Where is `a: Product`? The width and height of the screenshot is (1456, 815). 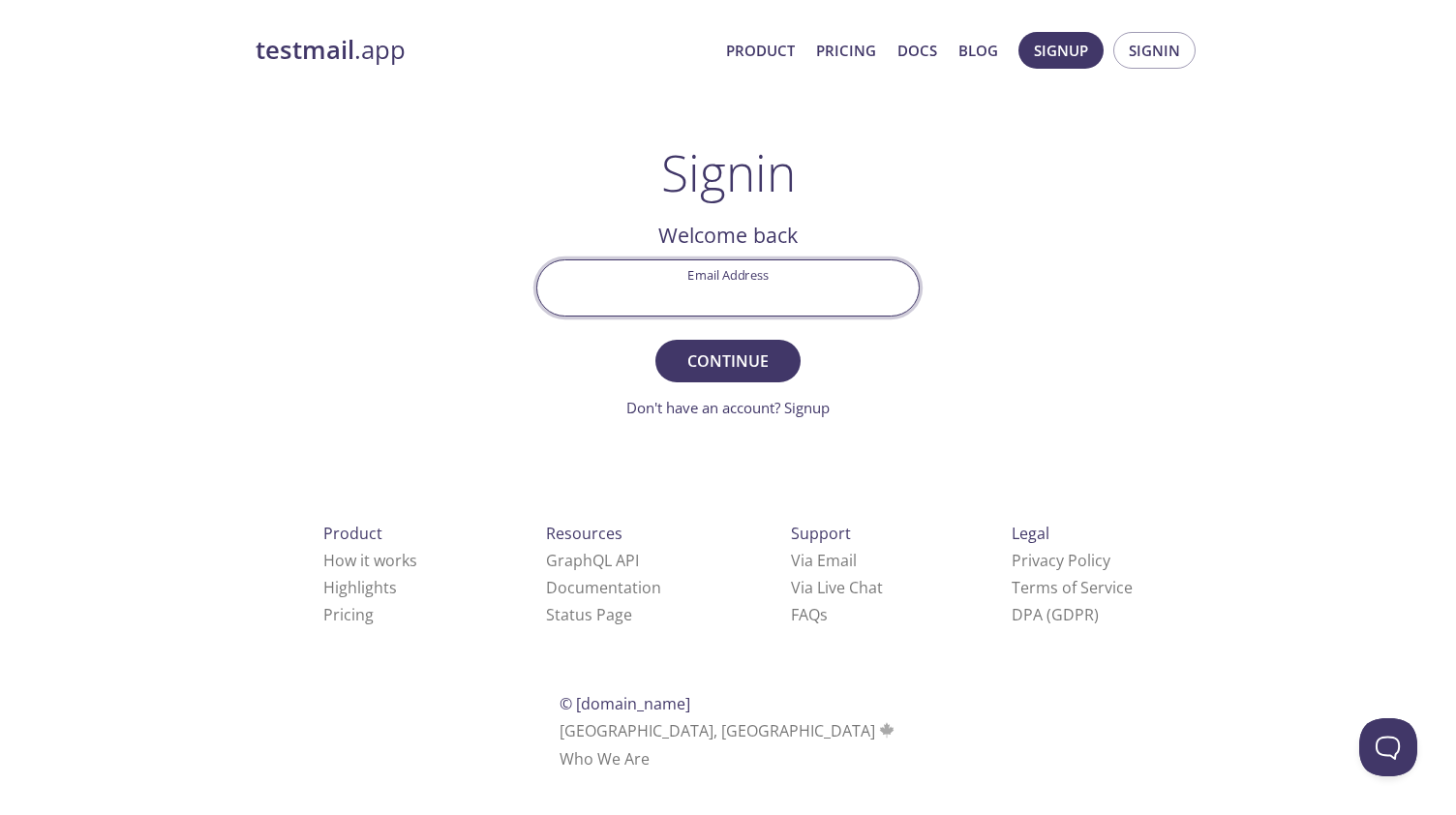 a: Product is located at coordinates (760, 50).